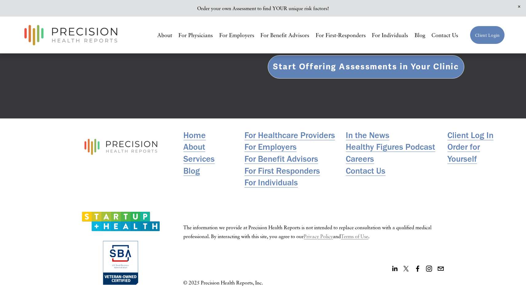 The height and width of the screenshot is (294, 526). Describe the element at coordinates (470, 135) in the screenshot. I see `a: Client Log In` at that location.